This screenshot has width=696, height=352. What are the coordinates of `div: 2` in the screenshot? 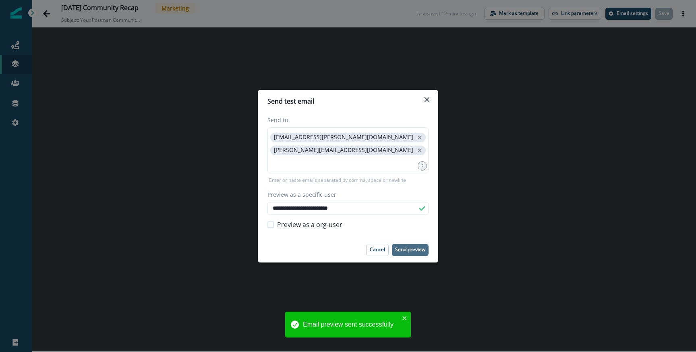 It's located at (422, 166).